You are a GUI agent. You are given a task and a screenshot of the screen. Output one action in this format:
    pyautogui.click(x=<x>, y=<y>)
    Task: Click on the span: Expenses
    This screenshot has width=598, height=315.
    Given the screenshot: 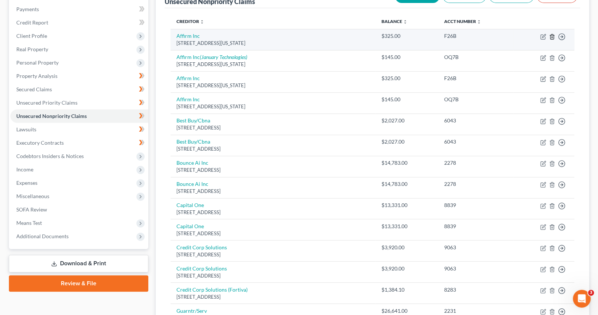 What is the action you would take?
    pyautogui.click(x=27, y=182)
    